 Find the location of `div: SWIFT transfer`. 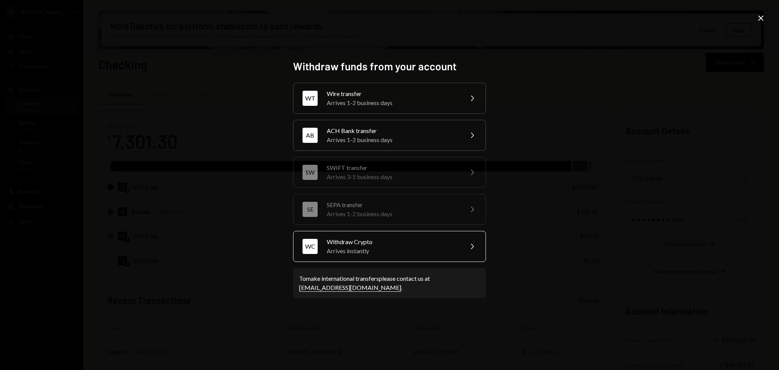

div: SWIFT transfer is located at coordinates (393, 168).